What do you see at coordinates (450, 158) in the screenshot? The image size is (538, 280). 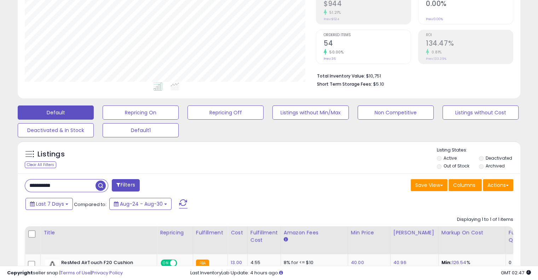 I see `label: Active` at bounding box center [450, 158].